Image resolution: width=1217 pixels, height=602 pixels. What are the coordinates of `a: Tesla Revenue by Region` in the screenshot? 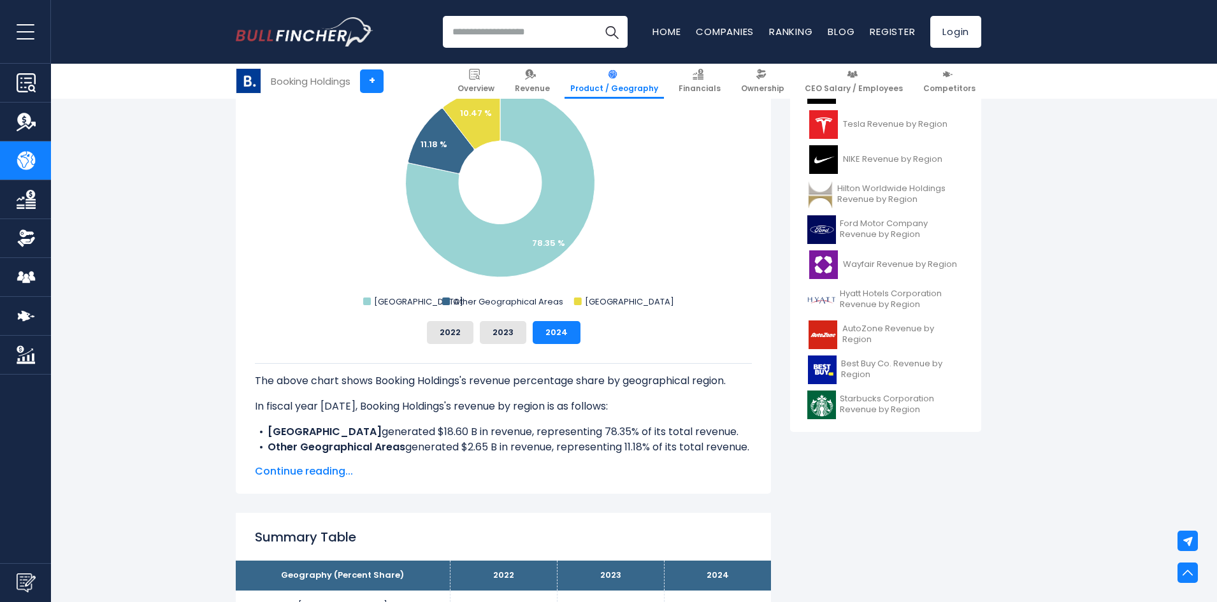 It's located at (886, 124).